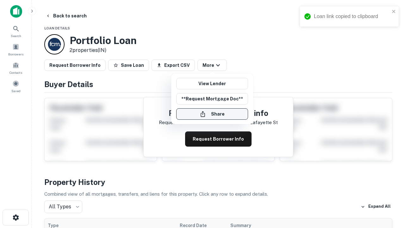 The height and width of the screenshot is (228, 405). I want to click on a: View Lender, so click(212, 84).